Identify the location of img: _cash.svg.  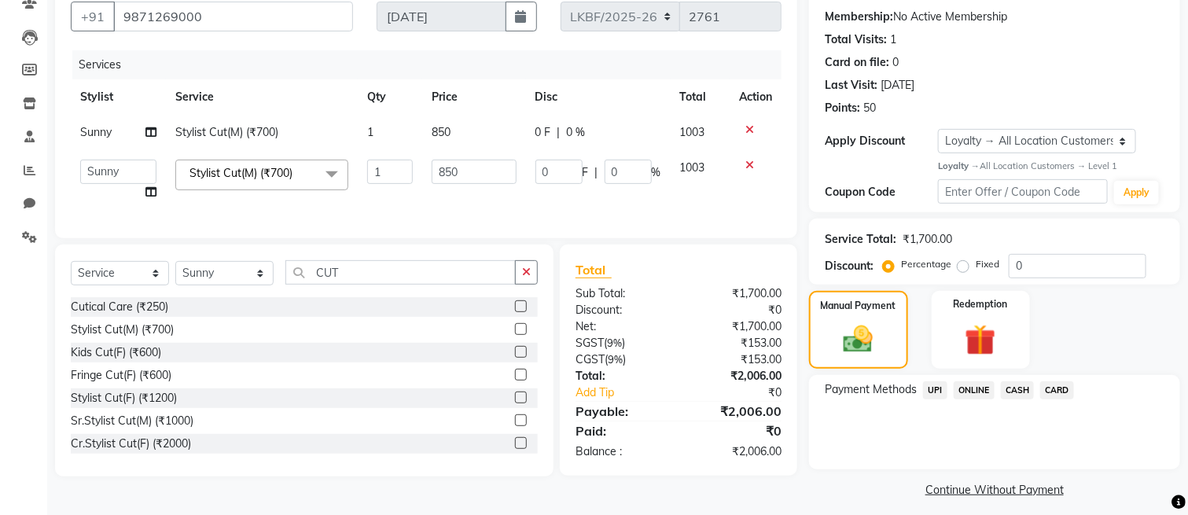
(858, 339).